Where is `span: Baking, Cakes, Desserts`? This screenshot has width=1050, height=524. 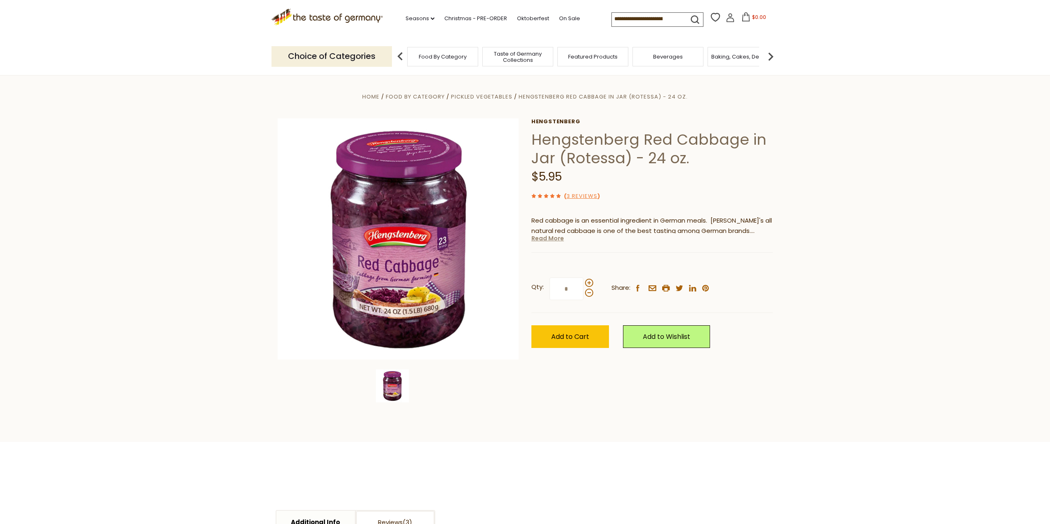
span: Baking, Cakes, Desserts is located at coordinates (743, 57).